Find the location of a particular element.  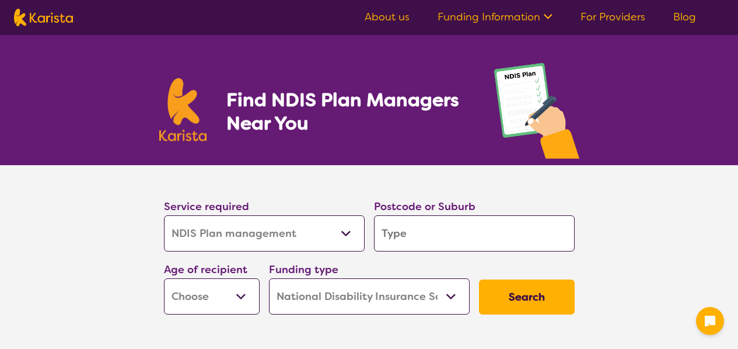

button: Search is located at coordinates (527, 297).